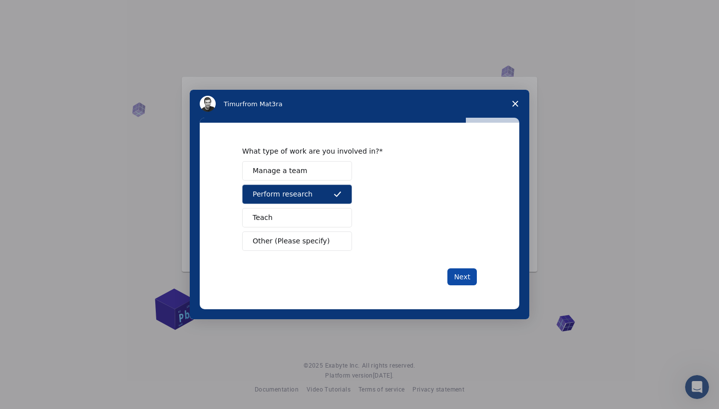 This screenshot has width=719, height=409. I want to click on img: Profile image for Timur, so click(208, 104).